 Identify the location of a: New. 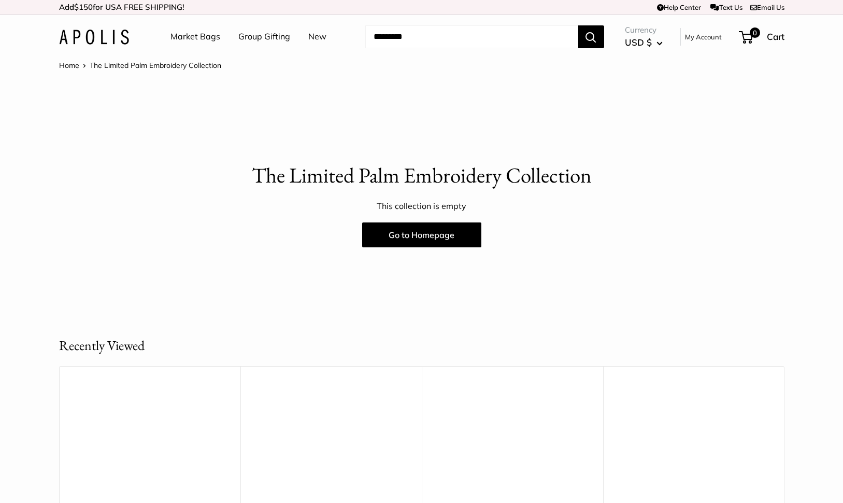
(317, 37).